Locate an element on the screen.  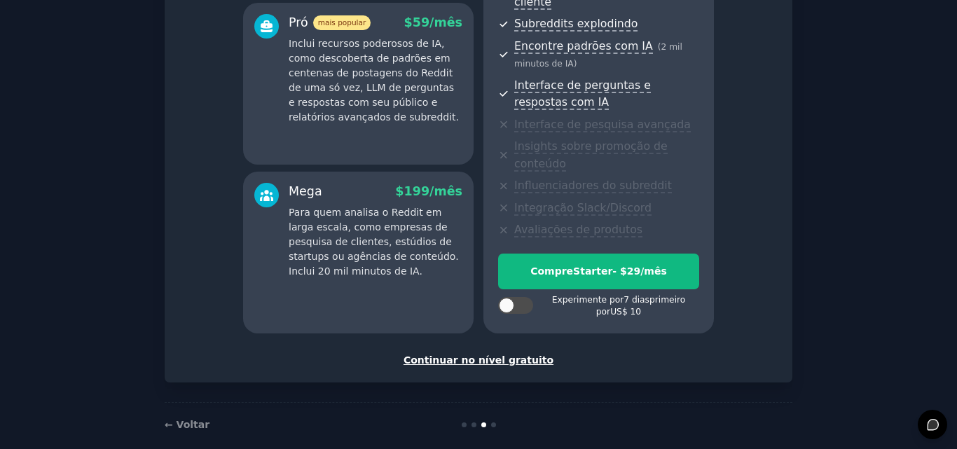
font: US$ 10 is located at coordinates (626, 312).